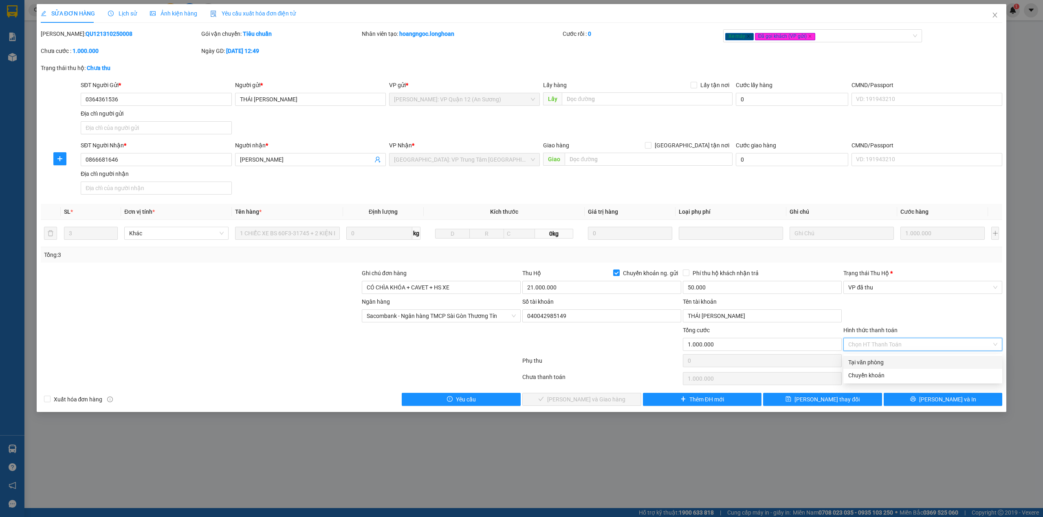 The width and height of the screenshot is (1043, 517). Describe the element at coordinates (754, 85) in the screenshot. I see `label: Cước lấy hàng` at that location.